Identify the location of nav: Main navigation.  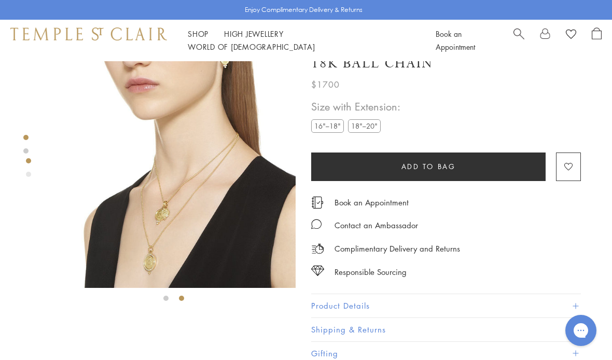
(300, 40).